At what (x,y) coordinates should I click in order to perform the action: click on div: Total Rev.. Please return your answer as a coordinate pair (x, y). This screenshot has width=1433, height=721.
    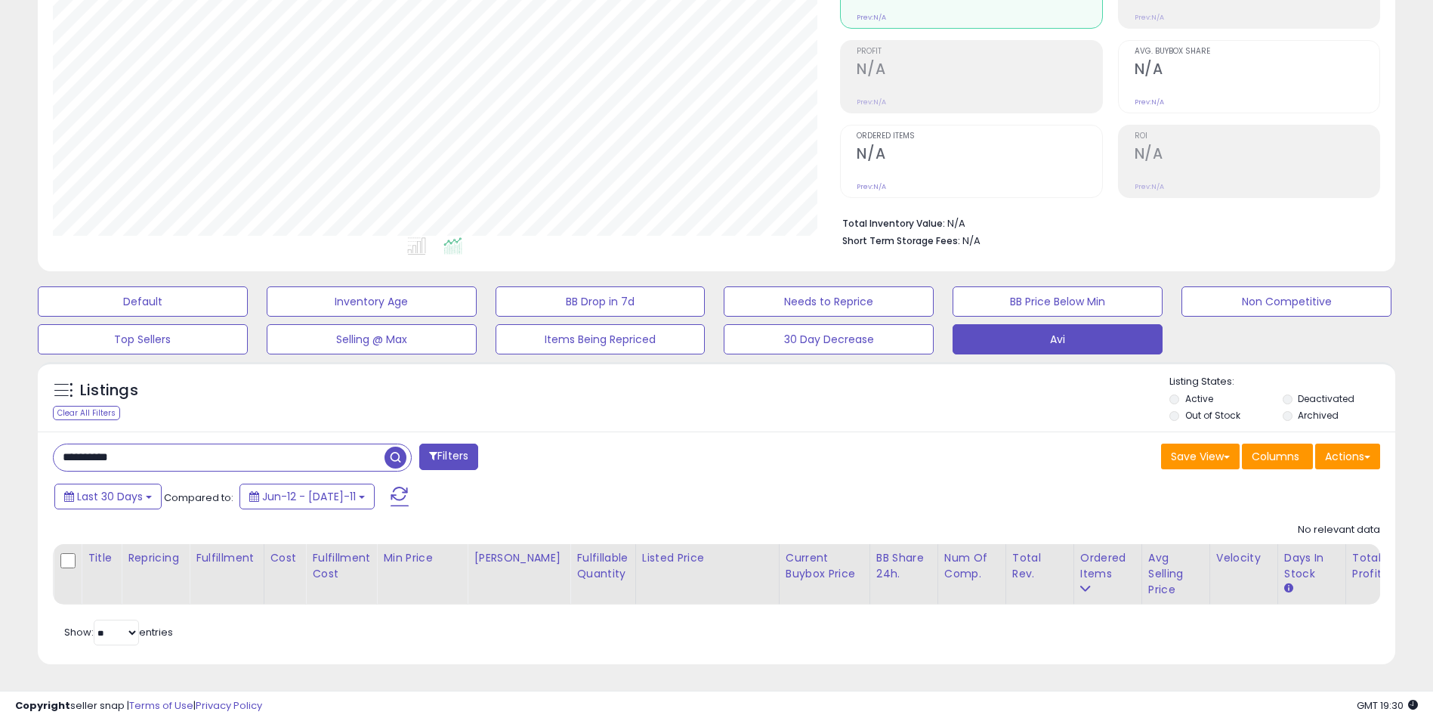
    Looking at the image, I should click on (1040, 566).